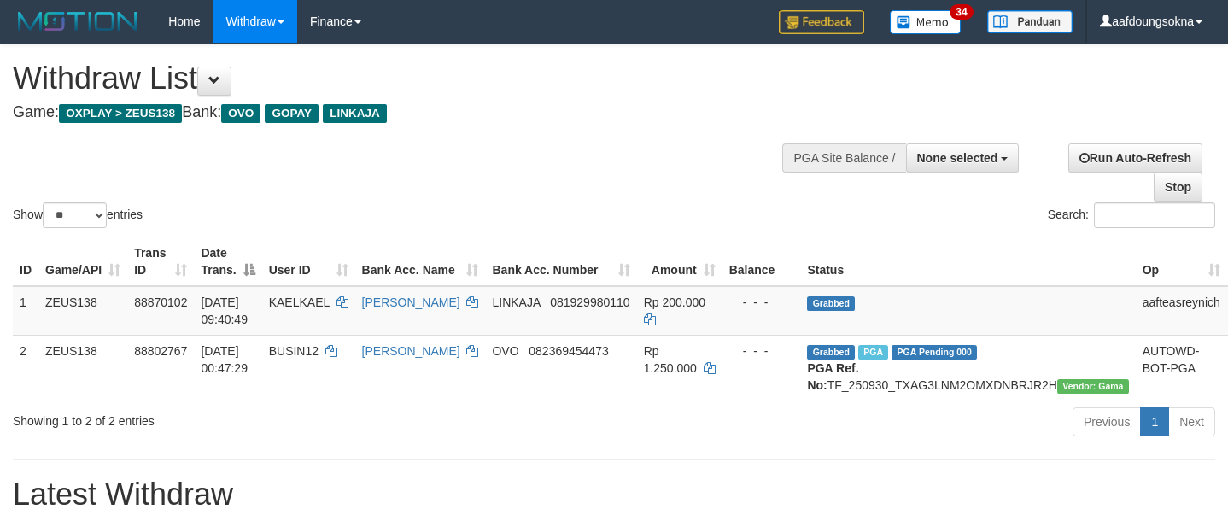 The width and height of the screenshot is (1228, 515). I want to click on span: 88802767, so click(161, 351).